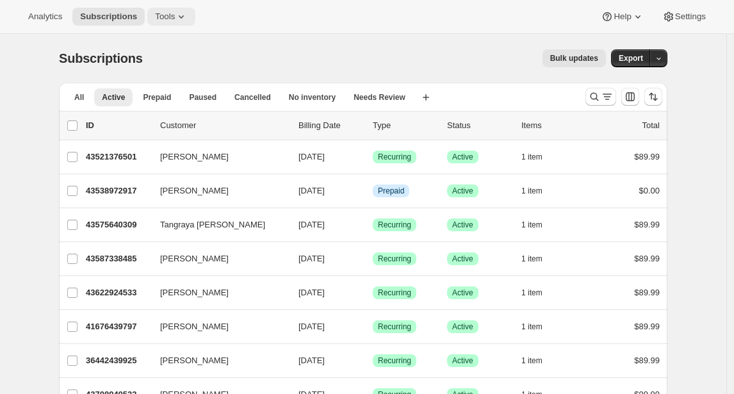 The height and width of the screenshot is (394, 734). What do you see at coordinates (252, 97) in the screenshot?
I see `span: Cancelled` at bounding box center [252, 97].